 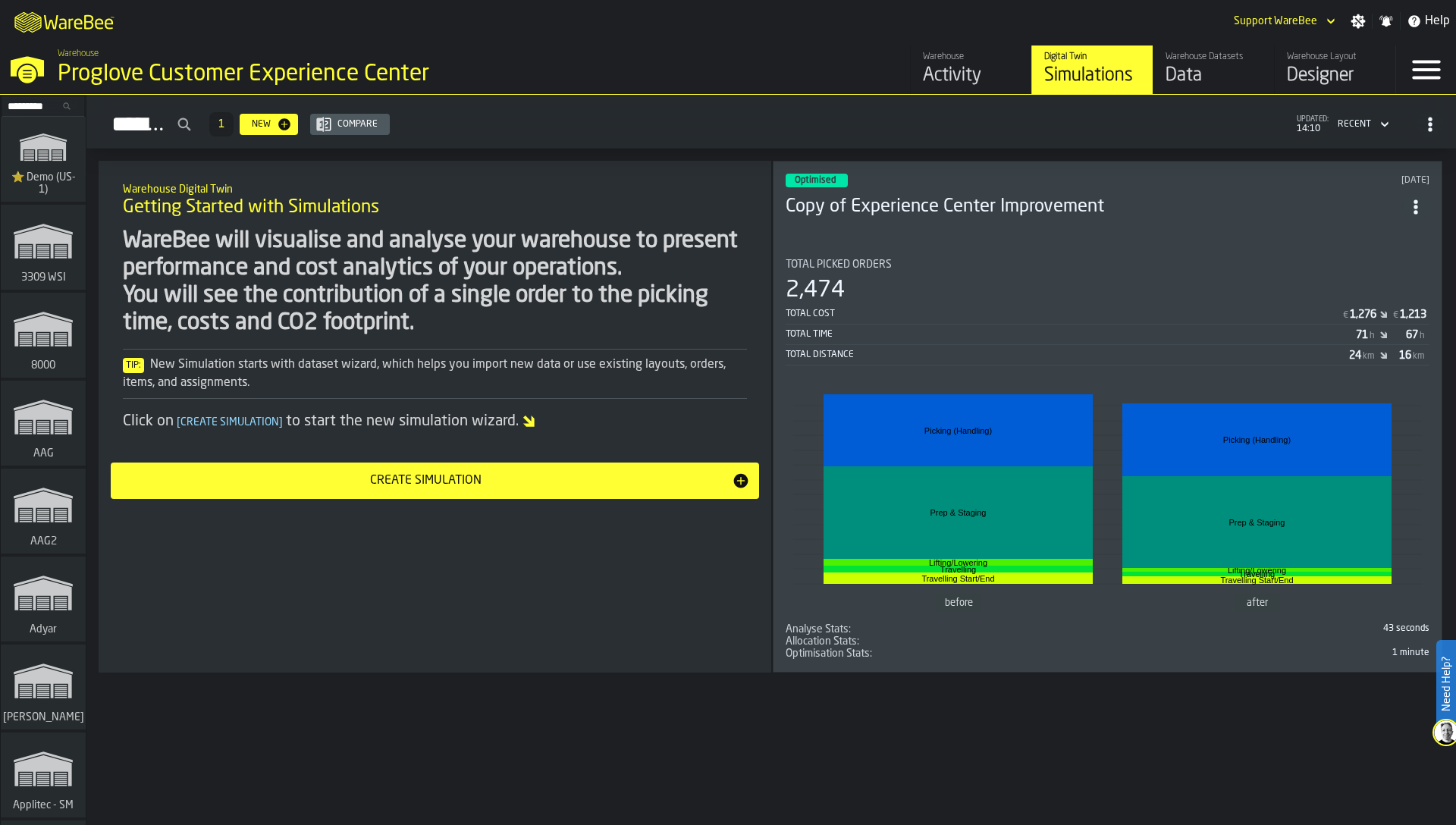 What do you see at coordinates (43, 542) in the screenshot?
I see `span: AAG2` at bounding box center [43, 542].